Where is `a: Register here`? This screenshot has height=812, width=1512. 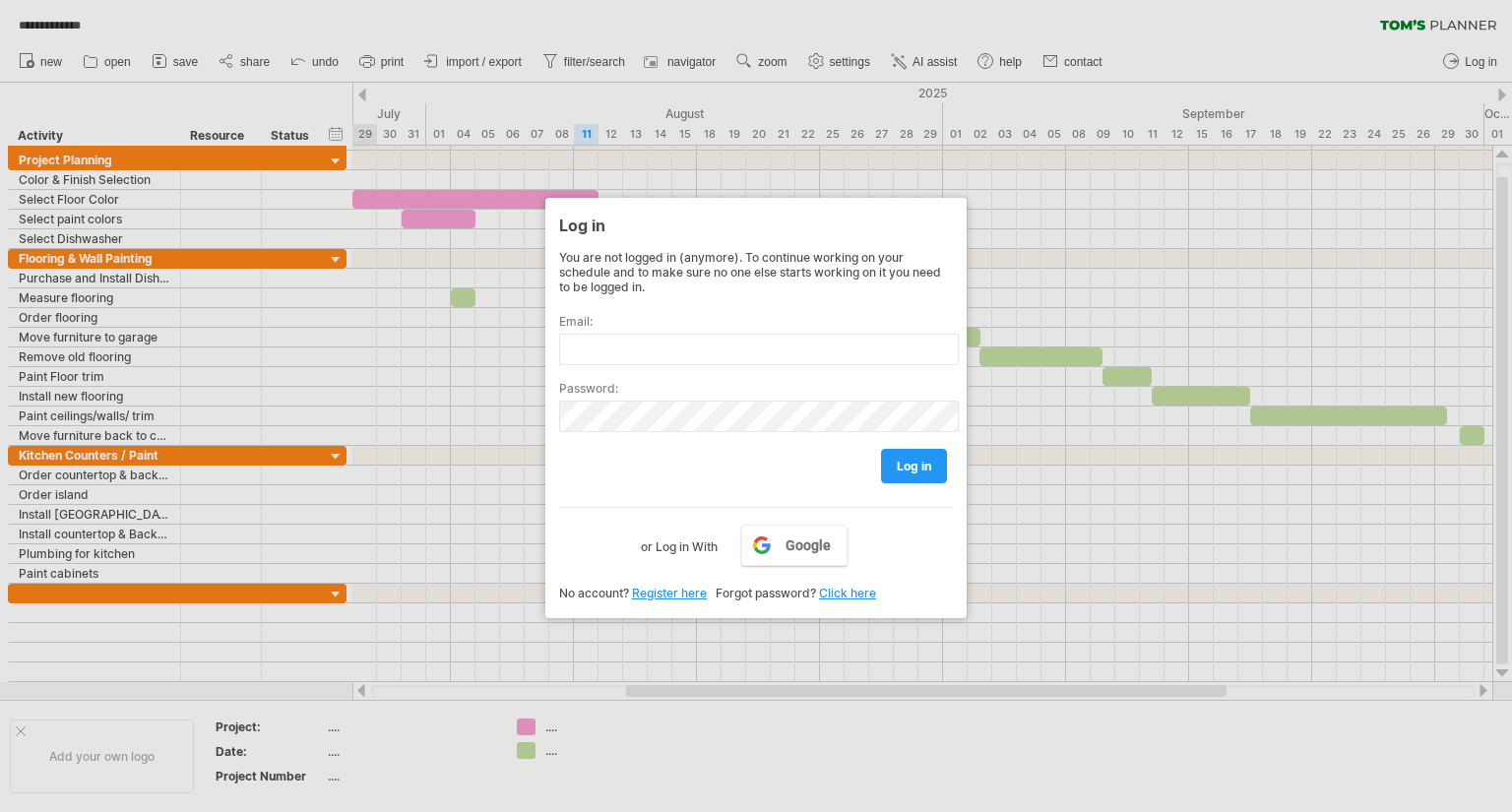
a: Register here is located at coordinates (669, 593).